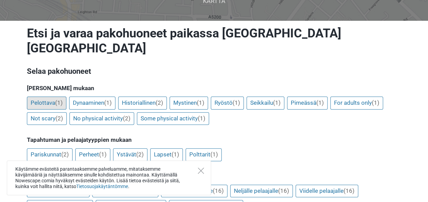 This screenshot has height=202, width=428. What do you see at coordinates (47, 103) in the screenshot?
I see `a: Pelottava(1)` at bounding box center [47, 103].